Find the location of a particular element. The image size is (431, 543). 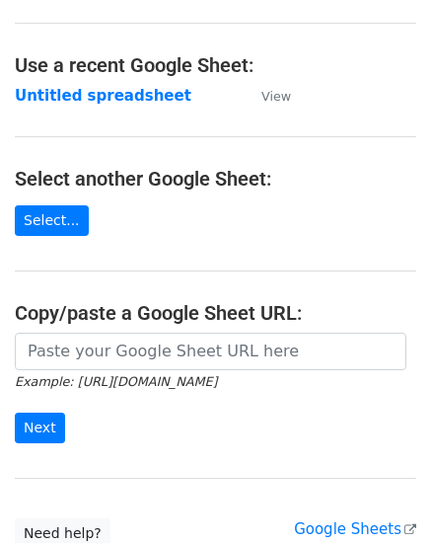

a: View is located at coordinates (266, 96).